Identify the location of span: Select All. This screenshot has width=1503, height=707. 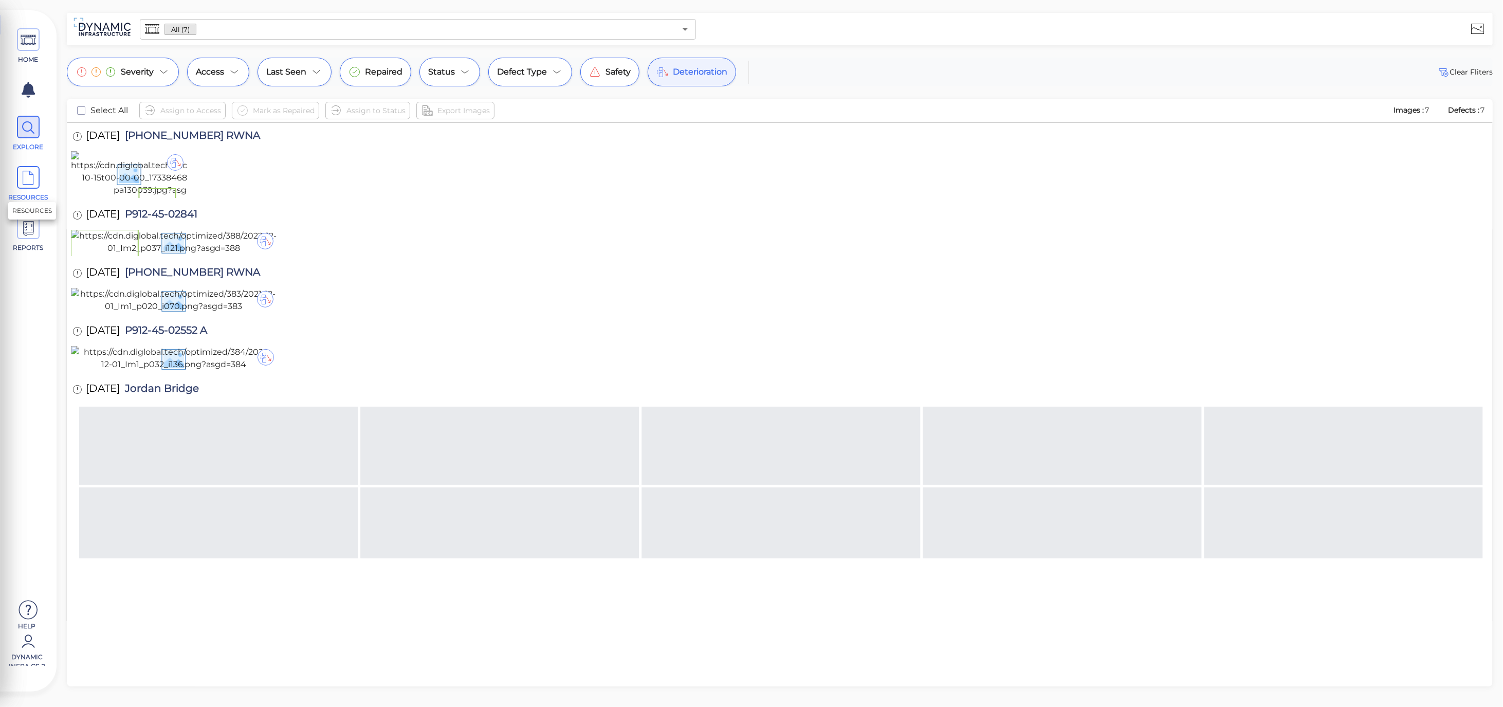
(109, 110).